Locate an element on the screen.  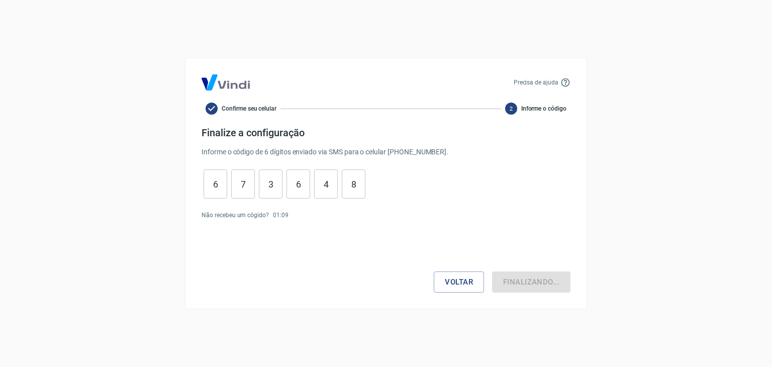
img: Logo Vind is located at coordinates (226, 82).